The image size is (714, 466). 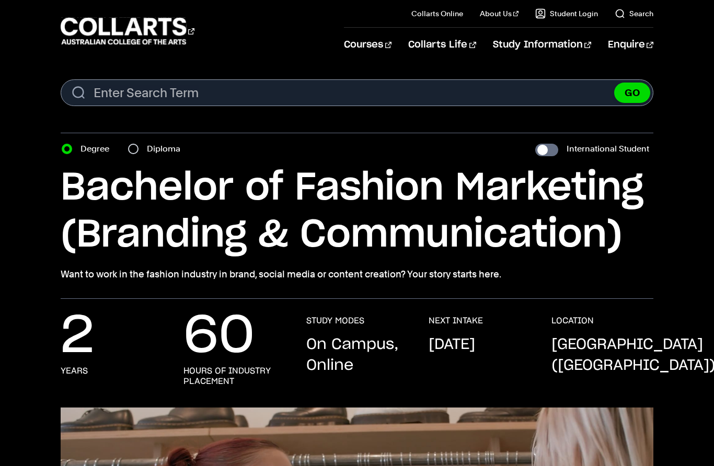 I want to click on button: GO, so click(x=632, y=93).